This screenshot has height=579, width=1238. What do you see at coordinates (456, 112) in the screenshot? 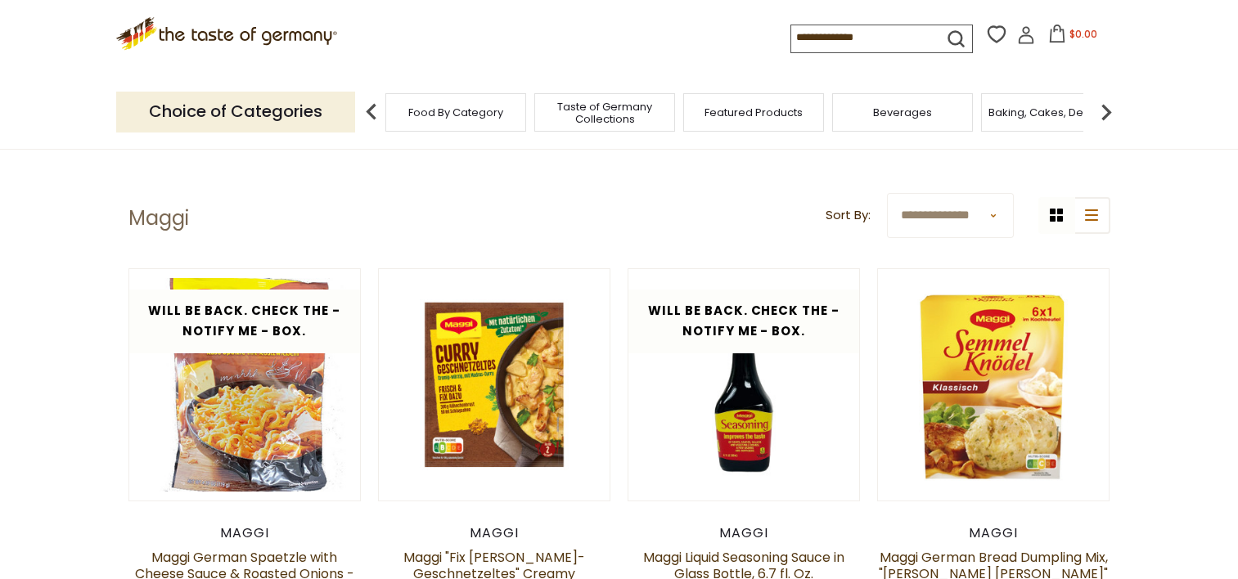
I see `a: Food By Category` at bounding box center [456, 112].